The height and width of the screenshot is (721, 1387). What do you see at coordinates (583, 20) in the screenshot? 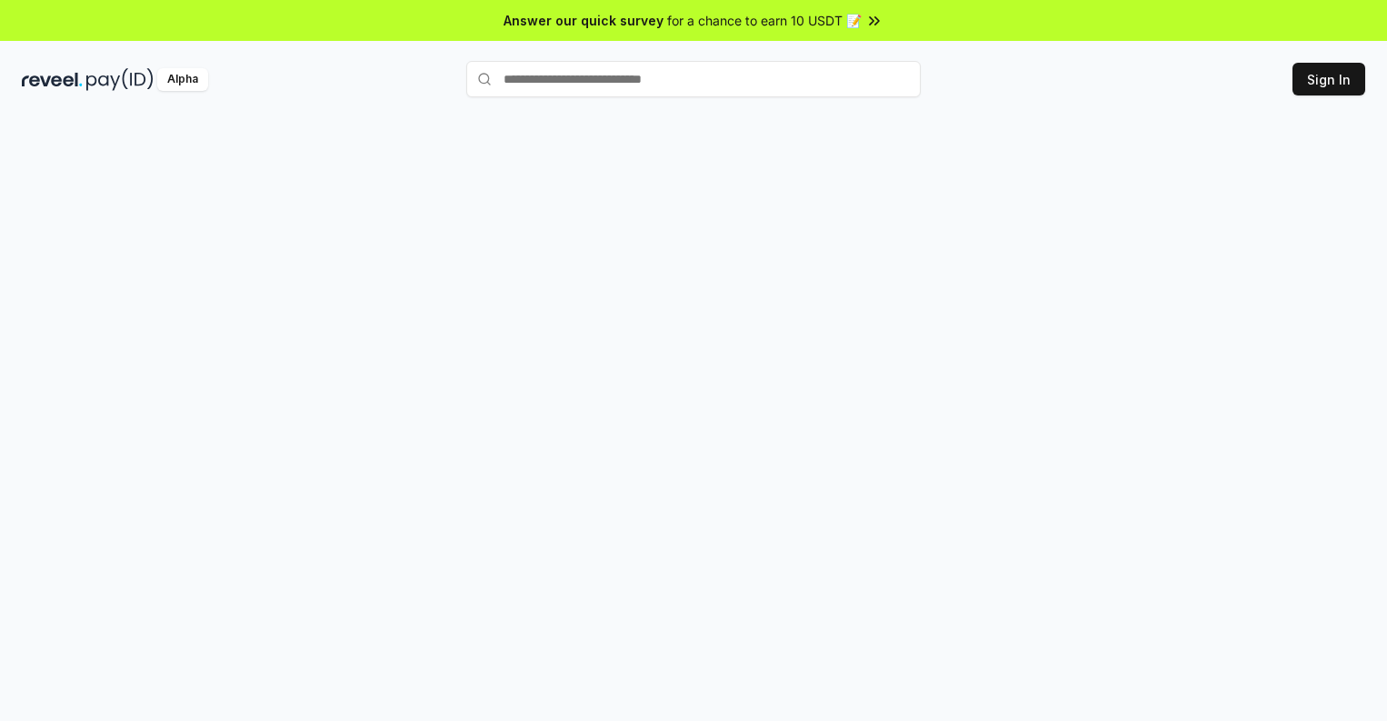
I see `span: Answer our quick survey` at bounding box center [583, 20].